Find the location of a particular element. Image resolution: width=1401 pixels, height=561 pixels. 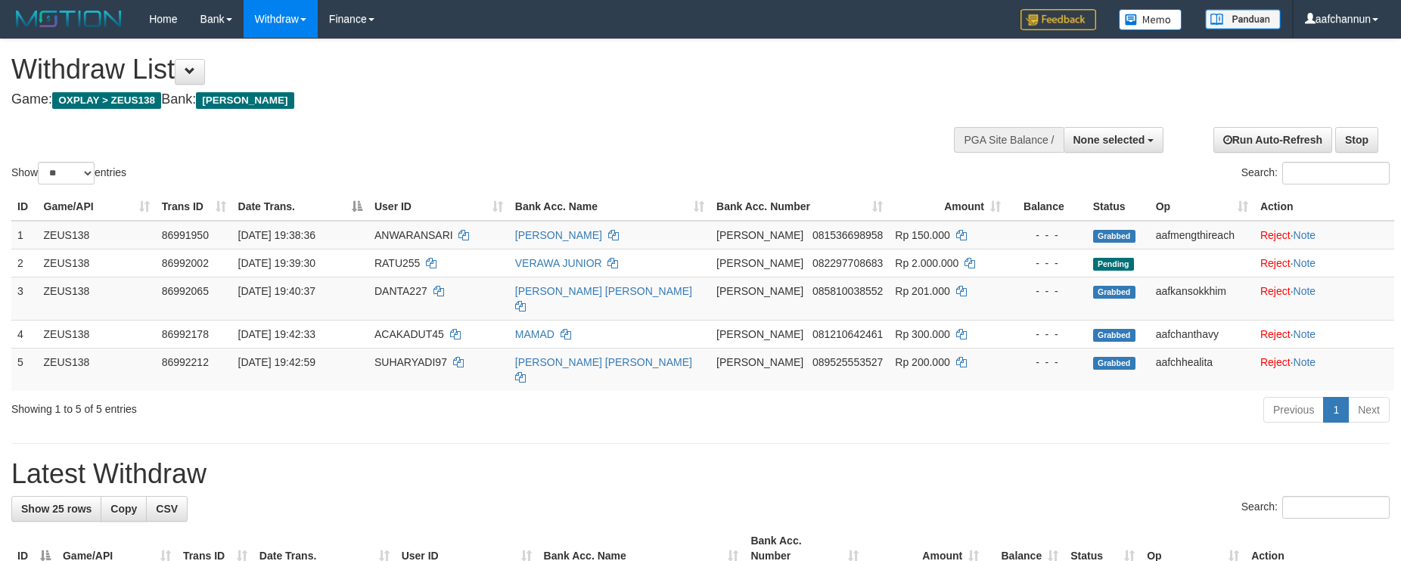

span: Rp 300.000 is located at coordinates (922, 334).